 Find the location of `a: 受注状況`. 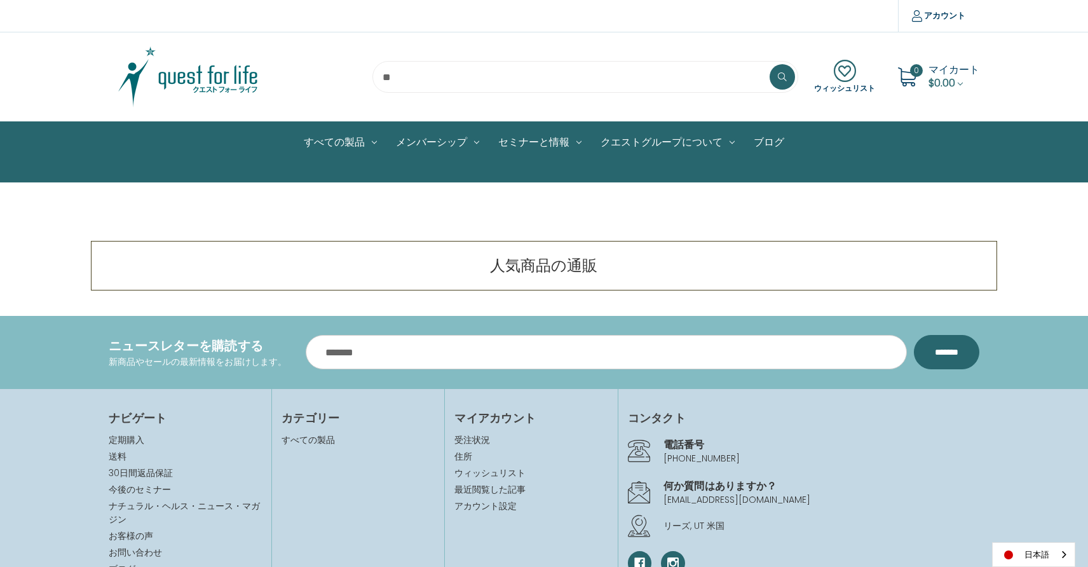

a: 受注状況 is located at coordinates (531, 440).